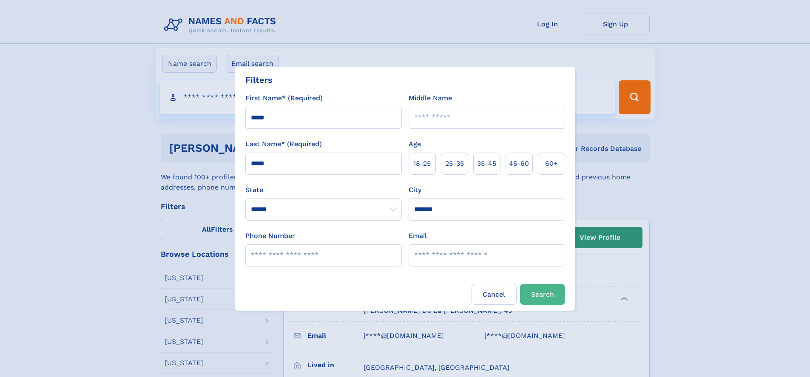  What do you see at coordinates (415, 190) in the screenshot?
I see `label: City` at bounding box center [415, 190].